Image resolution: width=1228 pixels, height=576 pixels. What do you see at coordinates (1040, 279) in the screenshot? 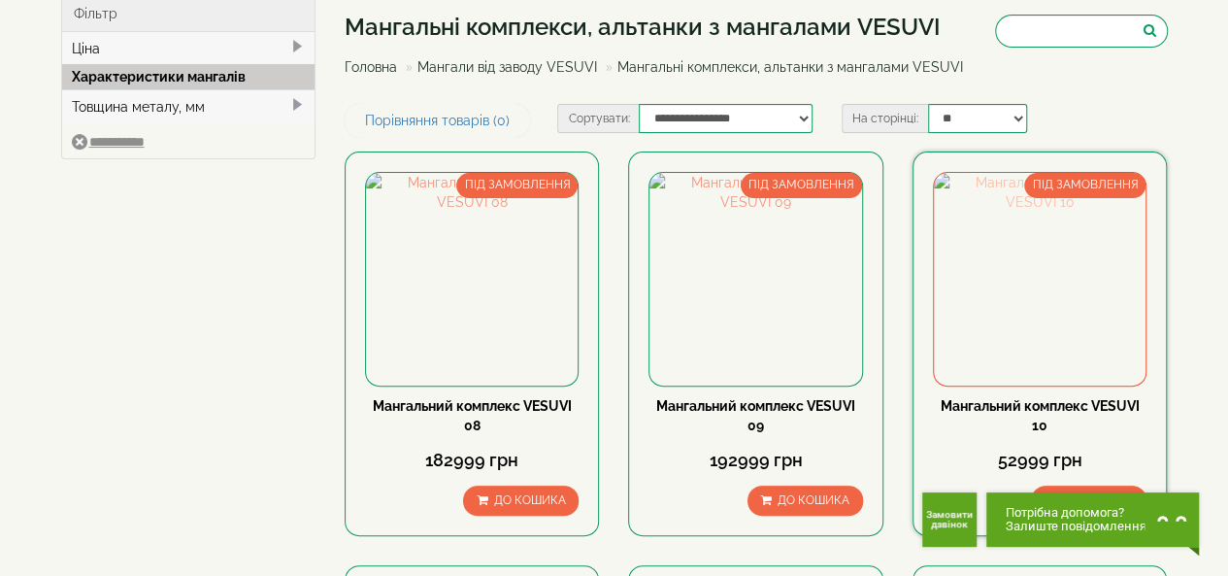
I see `img: Мангальний комплекс VESUVI 10` at bounding box center [1040, 279].